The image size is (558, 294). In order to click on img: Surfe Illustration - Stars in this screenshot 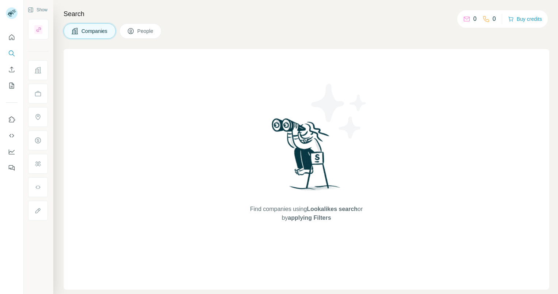, I will do `click(340, 111)`.